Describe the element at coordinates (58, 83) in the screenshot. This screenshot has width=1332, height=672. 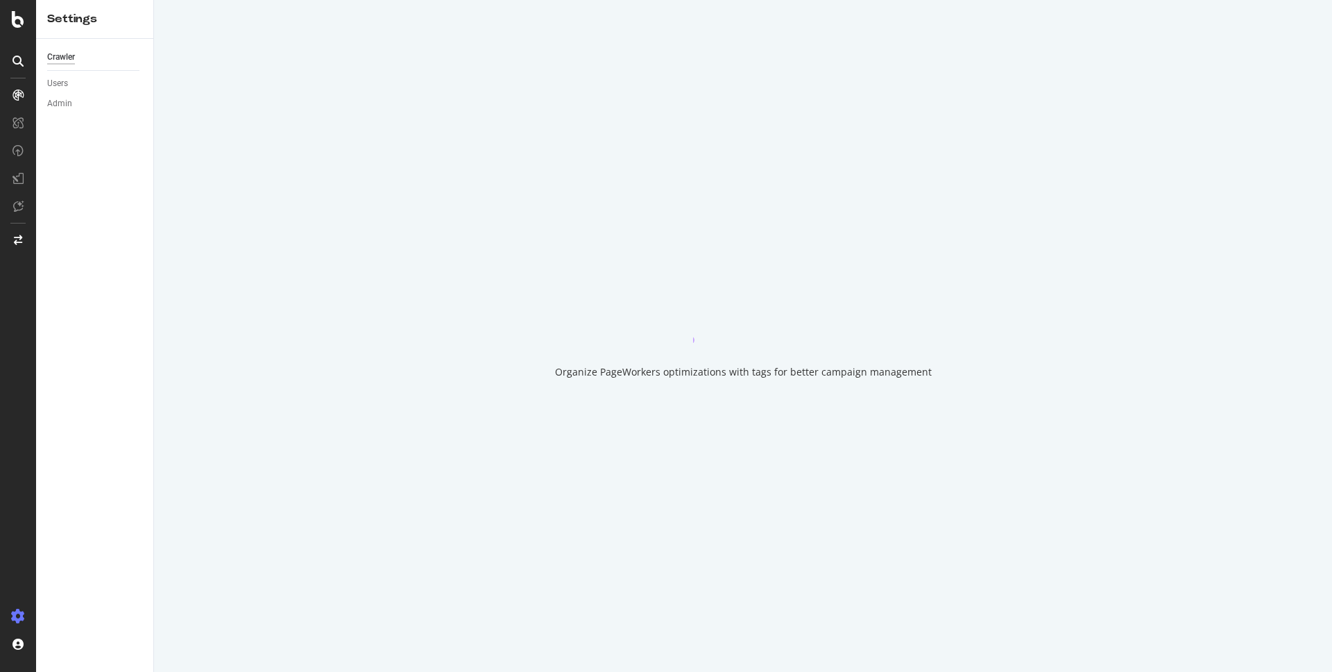
I see `div: Users` at that location.